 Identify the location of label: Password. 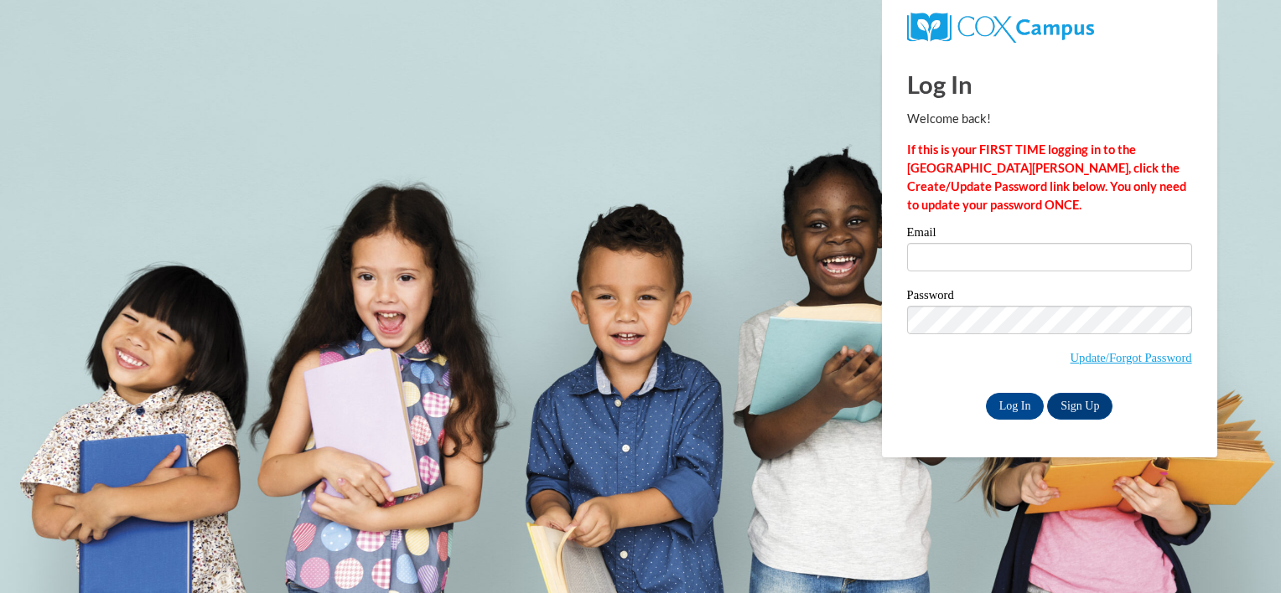
(1049, 298).